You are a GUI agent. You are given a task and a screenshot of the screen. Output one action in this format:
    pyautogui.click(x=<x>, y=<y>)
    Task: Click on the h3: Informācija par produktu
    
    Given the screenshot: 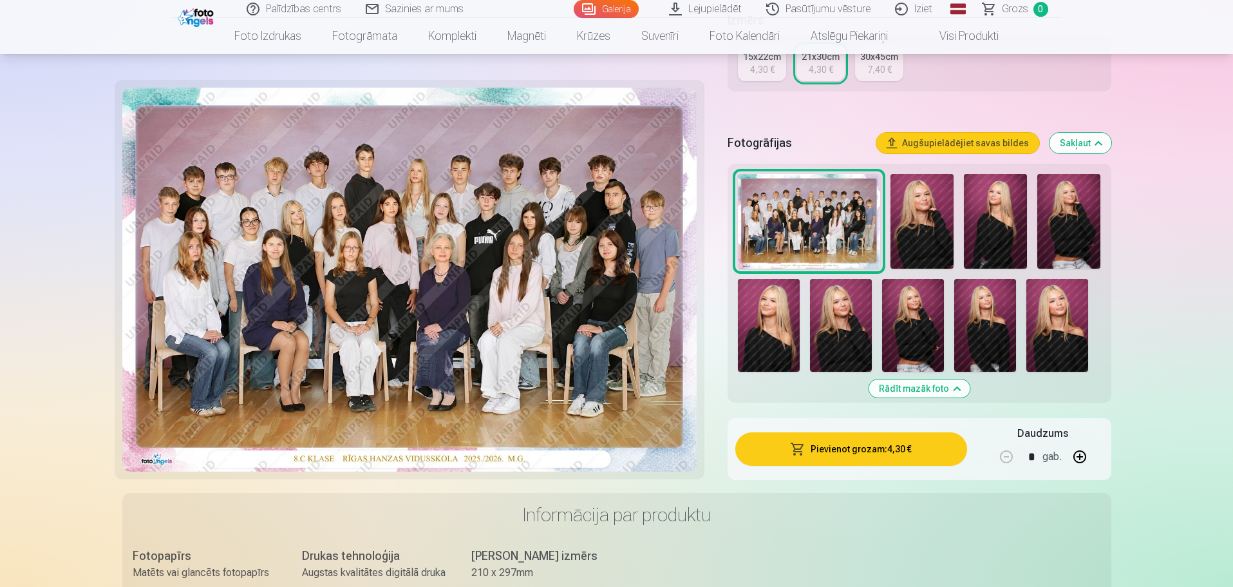 What is the action you would take?
    pyautogui.click(x=617, y=515)
    